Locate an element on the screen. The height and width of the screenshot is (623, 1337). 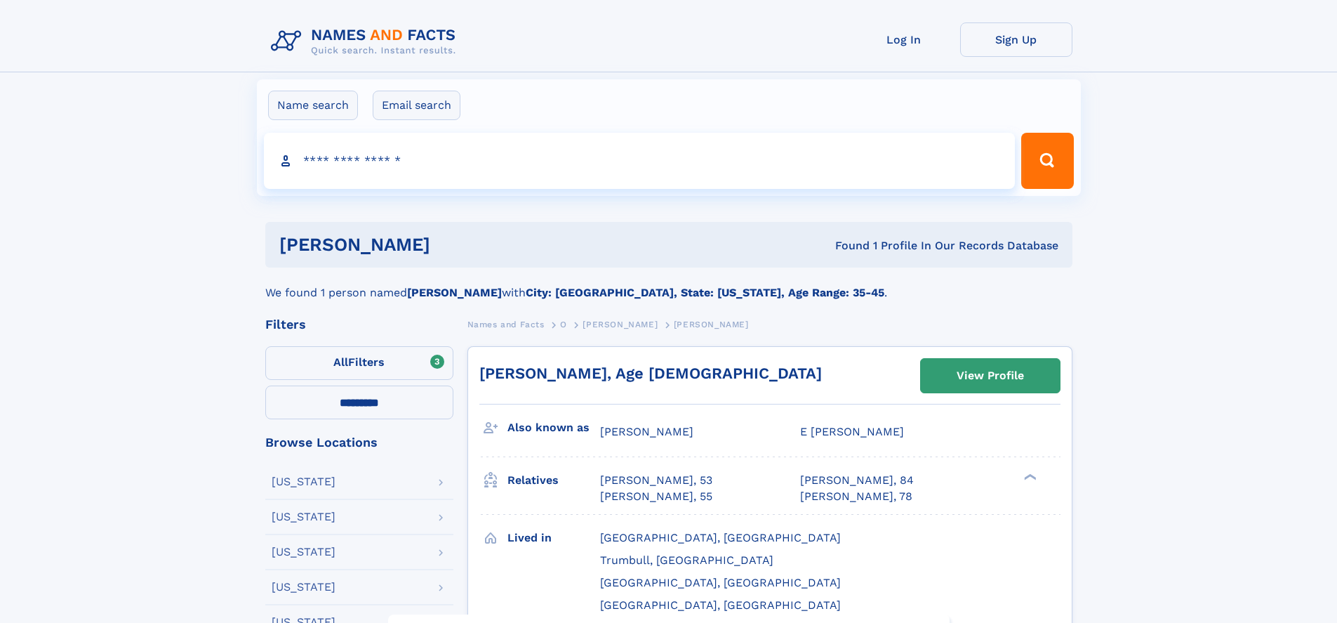
h3: Also known as is located at coordinates (554, 428).